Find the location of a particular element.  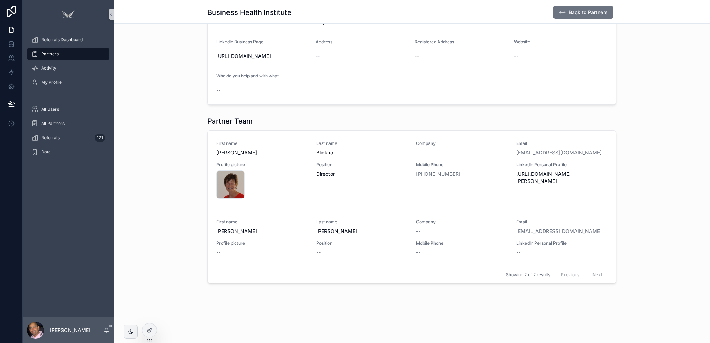

span: Showing 2 of 2 results is located at coordinates (528, 275).